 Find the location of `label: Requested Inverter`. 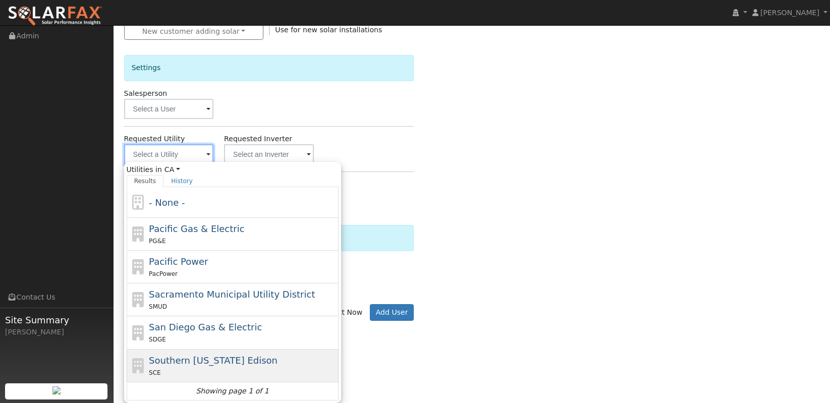

label: Requested Inverter is located at coordinates (258, 139).